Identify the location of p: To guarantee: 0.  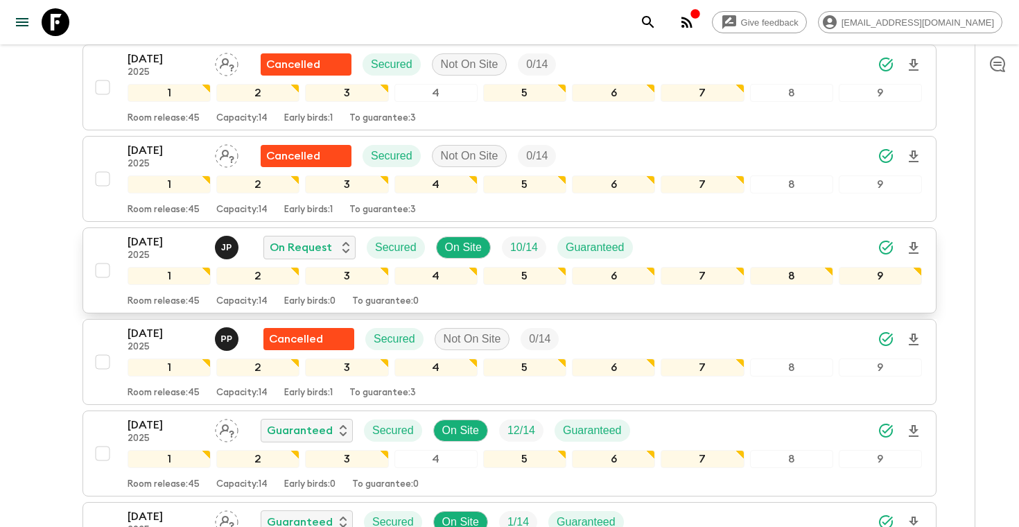
(385, 301).